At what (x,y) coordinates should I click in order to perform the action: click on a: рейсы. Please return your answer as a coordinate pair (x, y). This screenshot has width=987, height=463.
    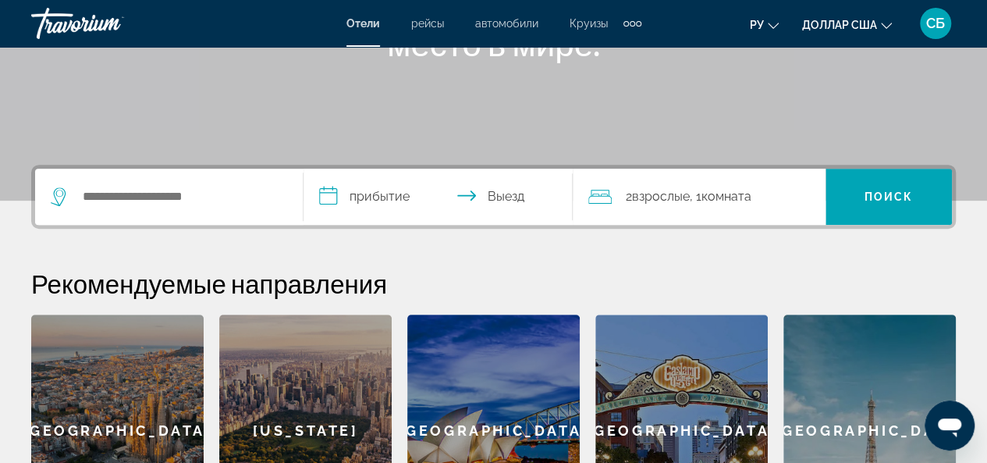
    Looking at the image, I should click on (428, 23).